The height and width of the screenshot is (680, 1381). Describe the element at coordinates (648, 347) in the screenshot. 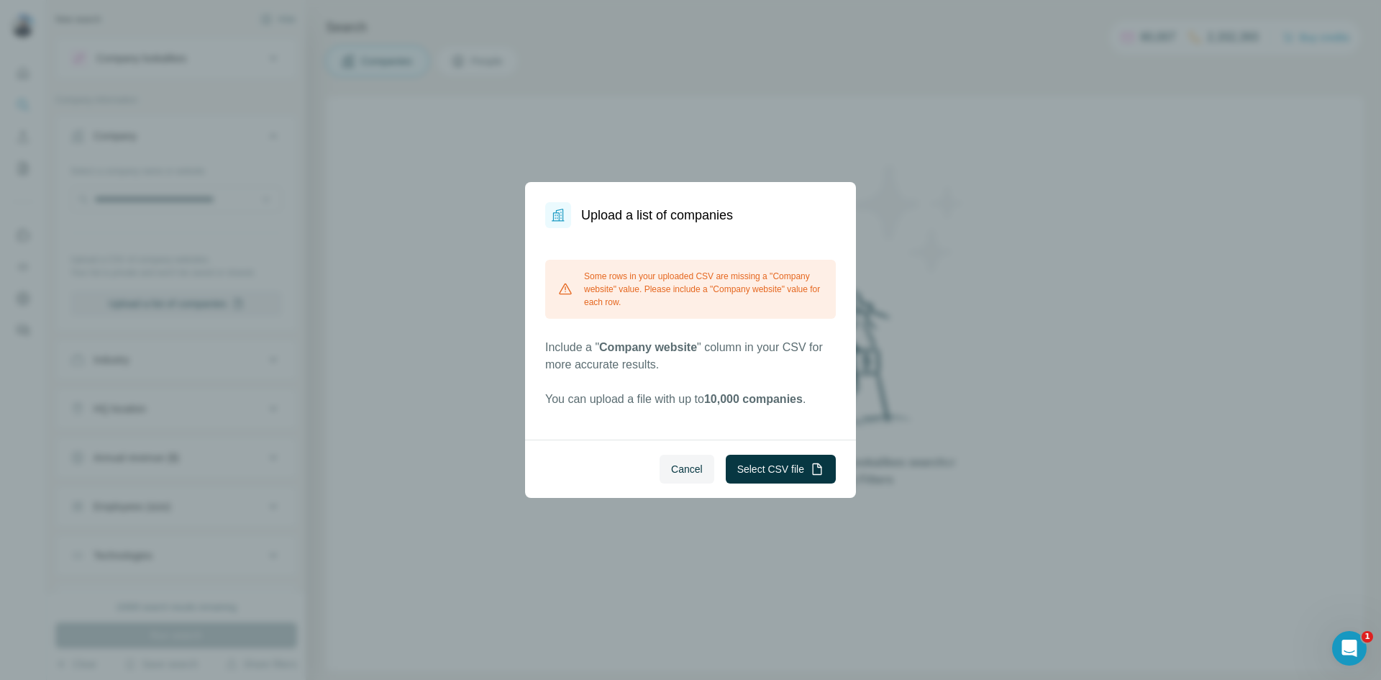

I see `span: Company website` at that location.